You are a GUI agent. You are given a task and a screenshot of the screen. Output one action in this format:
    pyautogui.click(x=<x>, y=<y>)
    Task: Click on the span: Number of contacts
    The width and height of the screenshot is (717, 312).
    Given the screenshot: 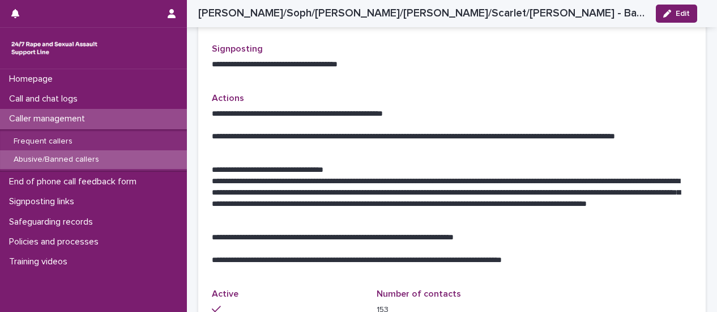 What is the action you would take?
    pyautogui.click(x=419, y=293)
    